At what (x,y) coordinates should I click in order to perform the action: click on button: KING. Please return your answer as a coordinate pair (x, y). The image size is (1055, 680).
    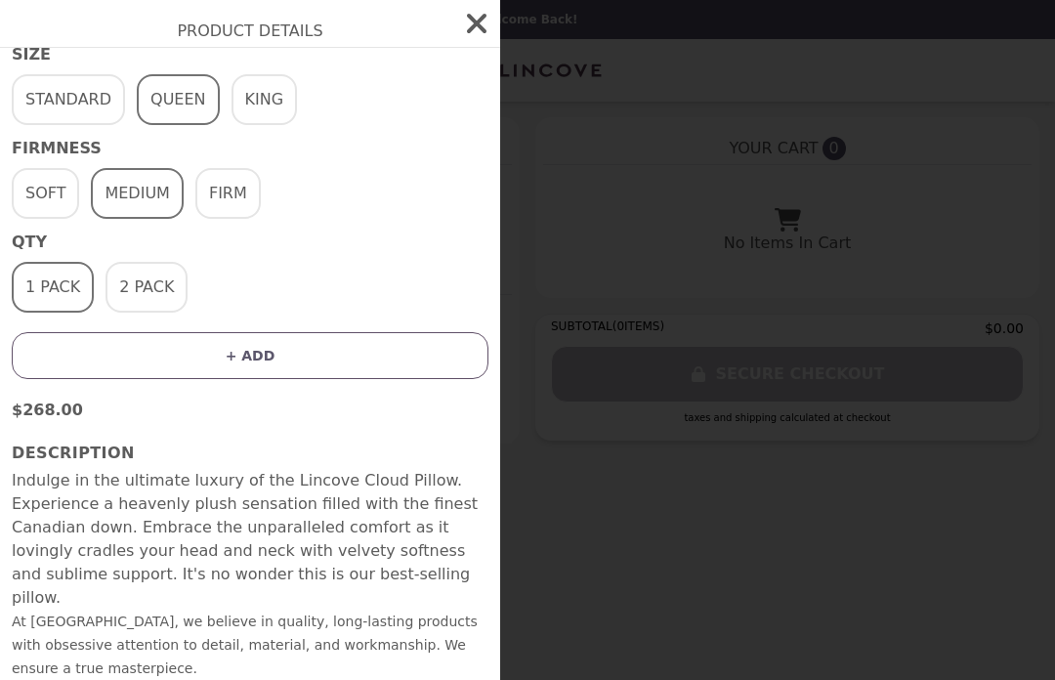
    Looking at the image, I should click on (265, 100).